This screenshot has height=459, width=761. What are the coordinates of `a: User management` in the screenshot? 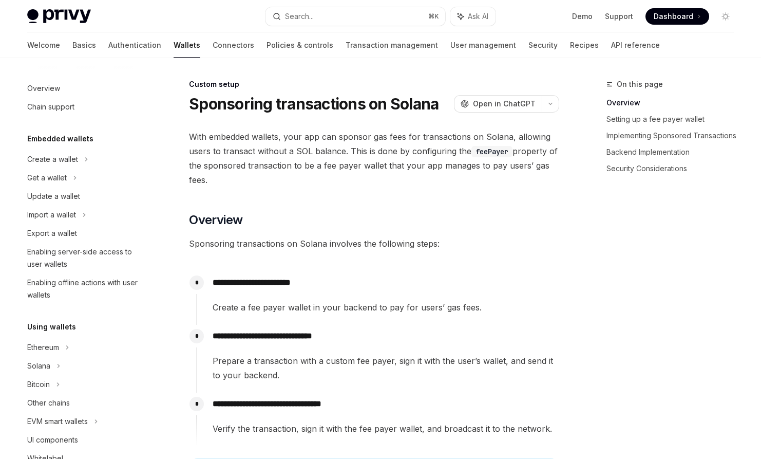 It's located at (483, 45).